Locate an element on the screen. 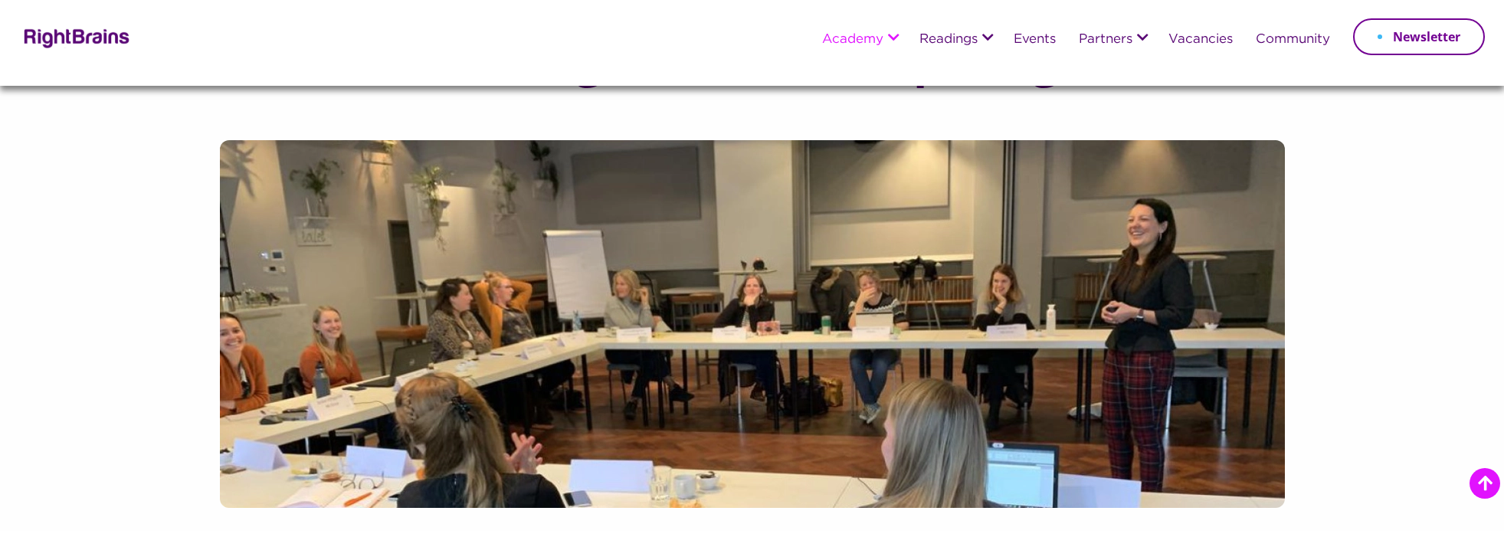 The height and width of the screenshot is (537, 1504). a: Partners is located at coordinates (1106, 40).